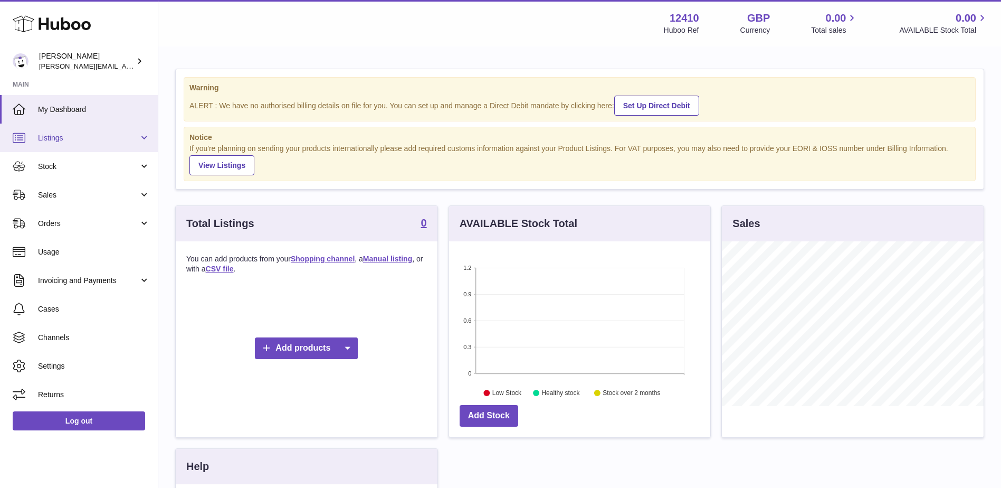 The width and height of the screenshot is (1001, 488). I want to click on span: Channels, so click(94, 337).